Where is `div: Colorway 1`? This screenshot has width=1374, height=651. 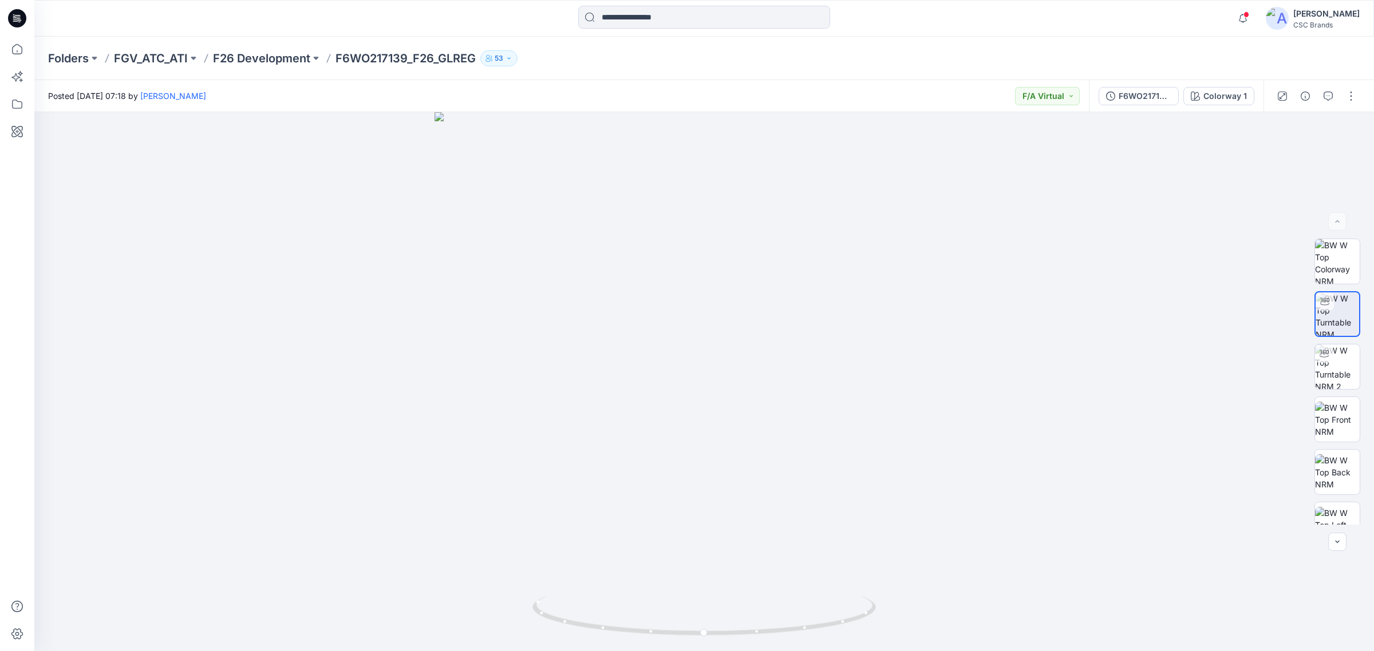
div: Colorway 1 is located at coordinates (1225, 96).